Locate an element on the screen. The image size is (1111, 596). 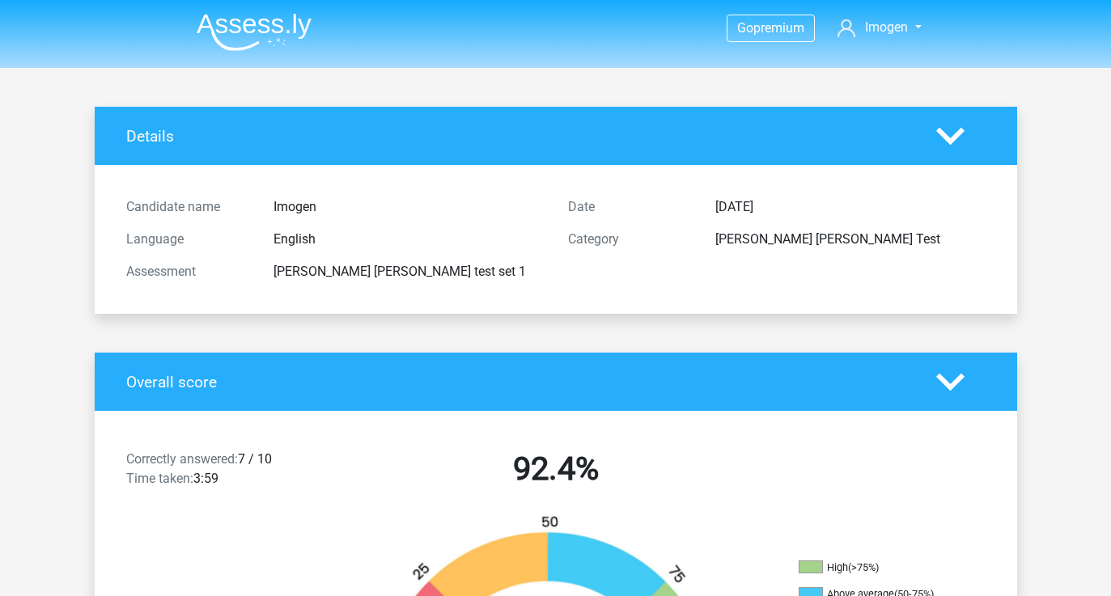
div: Imogen is located at coordinates (409, 207).